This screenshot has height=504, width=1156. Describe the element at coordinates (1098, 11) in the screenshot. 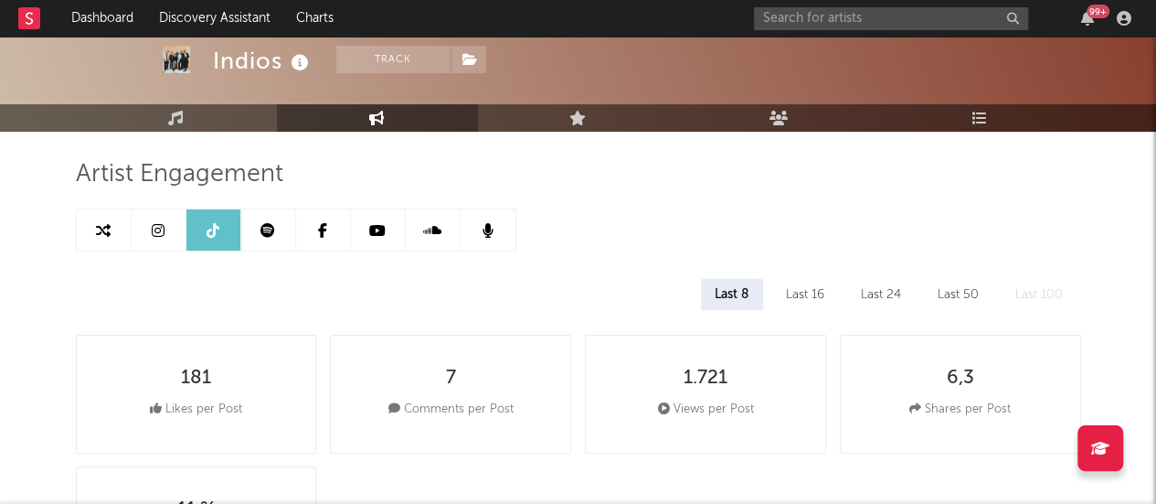

I see `div: 99 +` at that location.